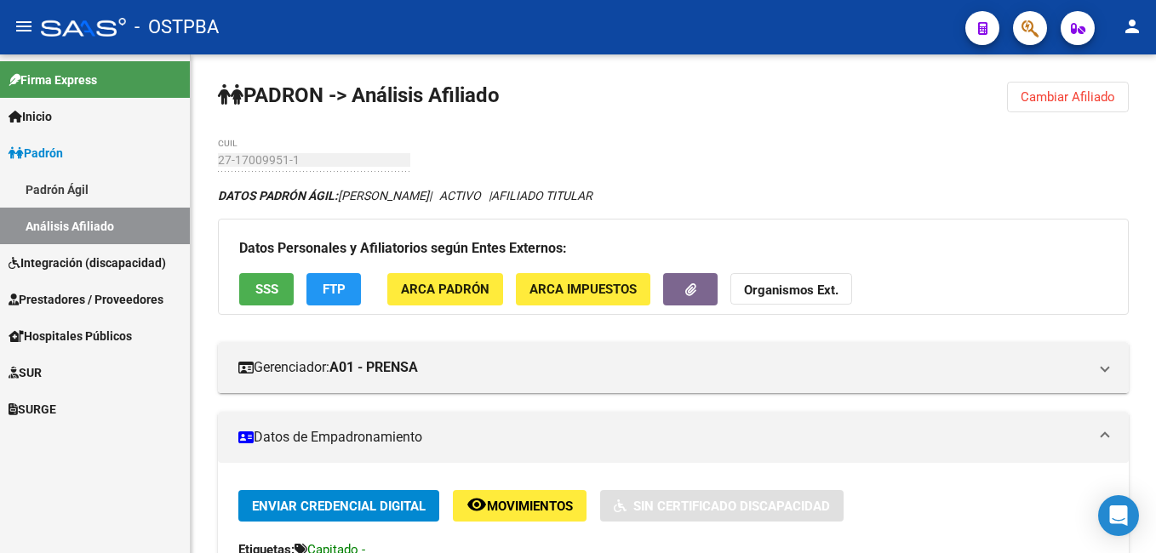  Describe the element at coordinates (791, 291) in the screenshot. I see `strong: Organismos Ext.` at that location.